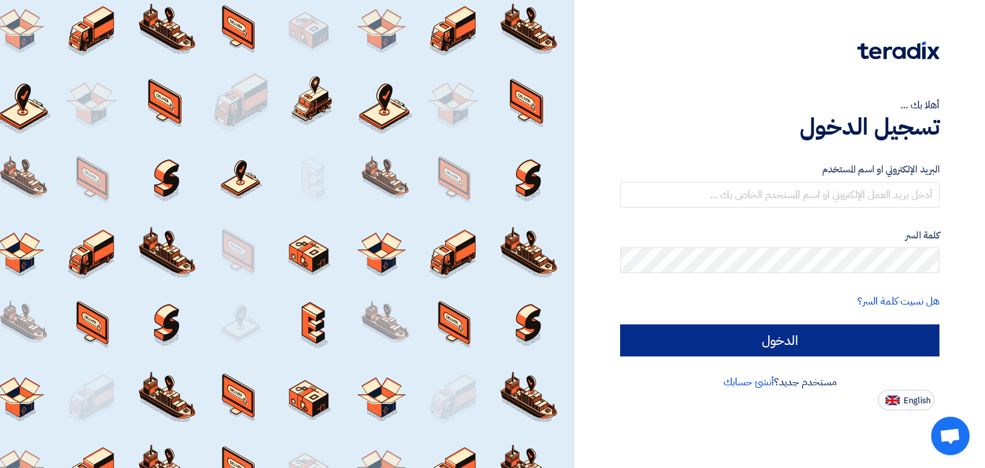  Describe the element at coordinates (917, 401) in the screenshot. I see `span: English` at that location.